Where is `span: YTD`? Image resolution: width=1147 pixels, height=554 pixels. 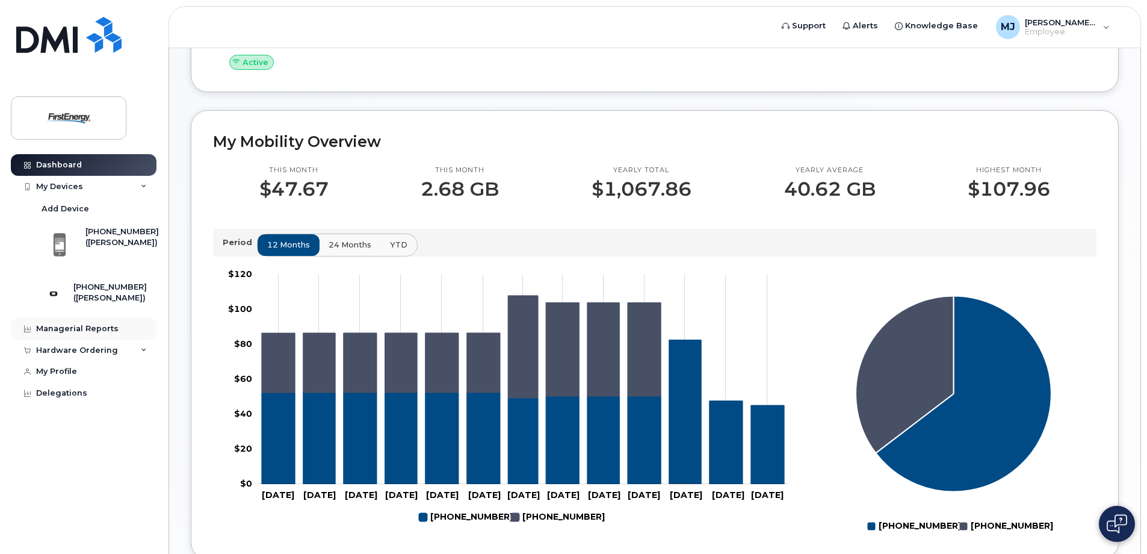
span: YTD is located at coordinates (398, 244).